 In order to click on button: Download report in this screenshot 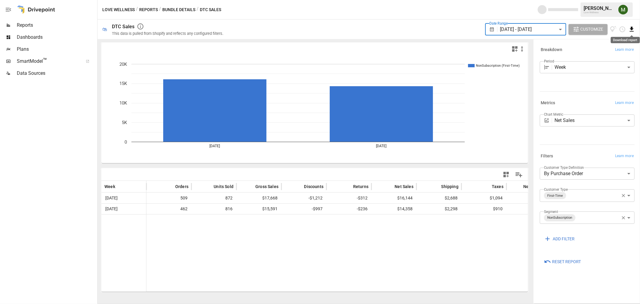, I will do `click(632, 29)`.